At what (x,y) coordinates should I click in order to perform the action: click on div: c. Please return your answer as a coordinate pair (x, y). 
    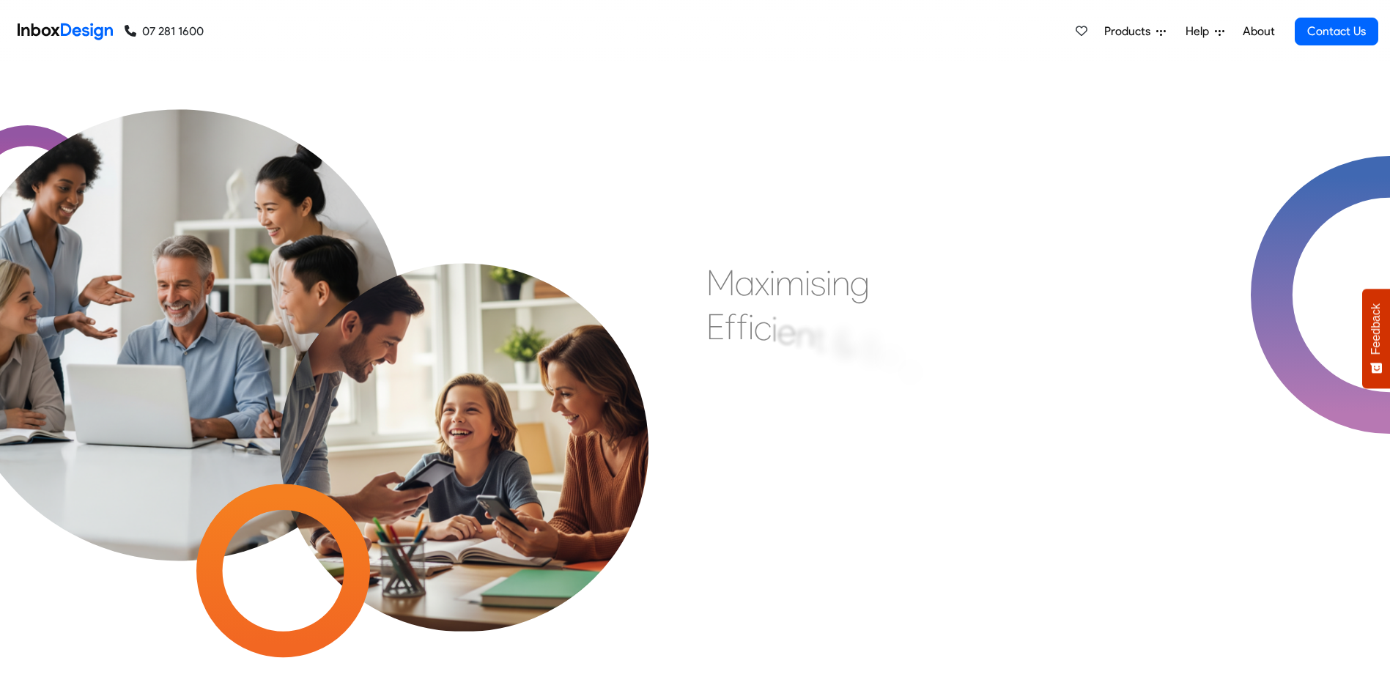
    Looking at the image, I should click on (763, 327).